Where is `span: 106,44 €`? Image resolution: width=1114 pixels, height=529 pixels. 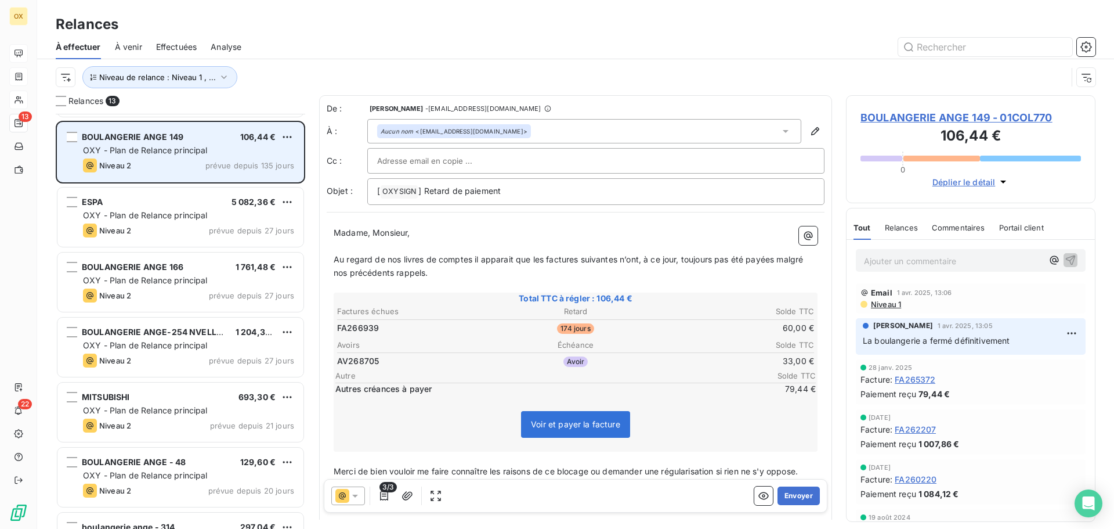
span: 106,44 € is located at coordinates (258, 136).